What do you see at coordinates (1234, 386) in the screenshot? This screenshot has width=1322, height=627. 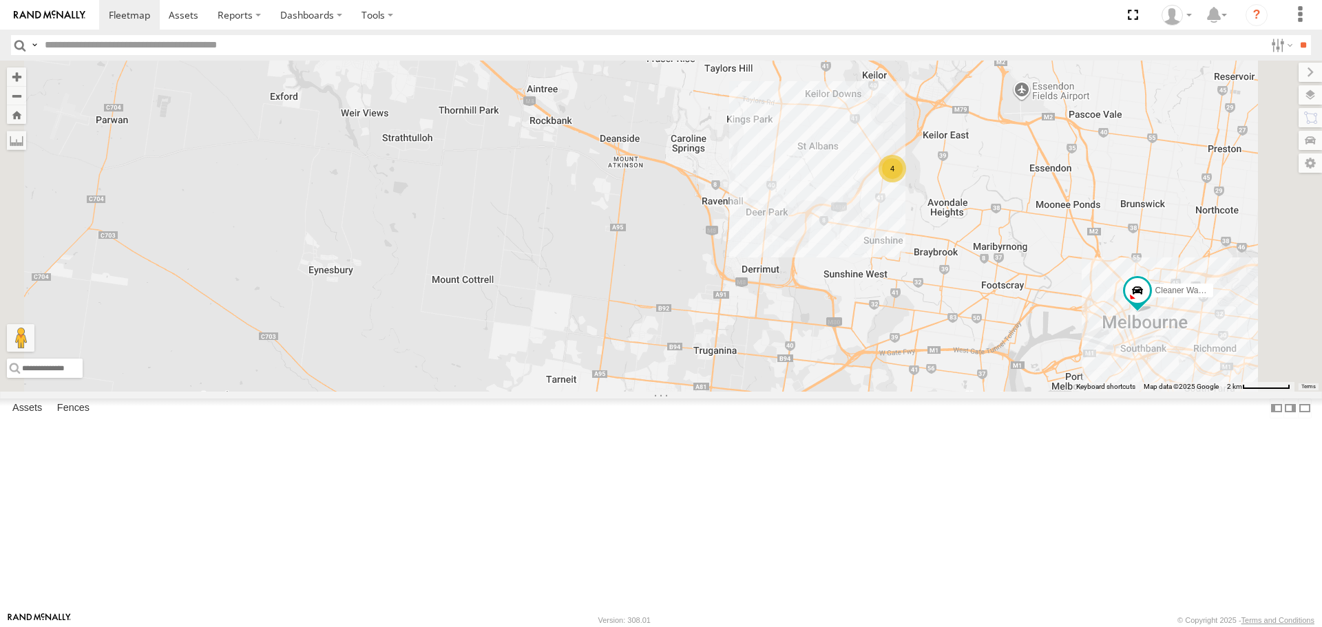 I see `span: 2 km` at bounding box center [1234, 386].